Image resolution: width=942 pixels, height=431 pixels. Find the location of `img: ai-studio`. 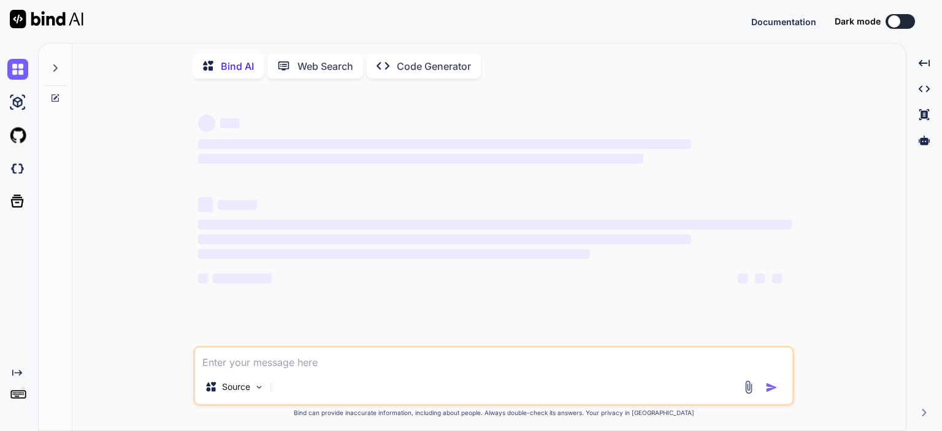

img: ai-studio is located at coordinates (18, 102).